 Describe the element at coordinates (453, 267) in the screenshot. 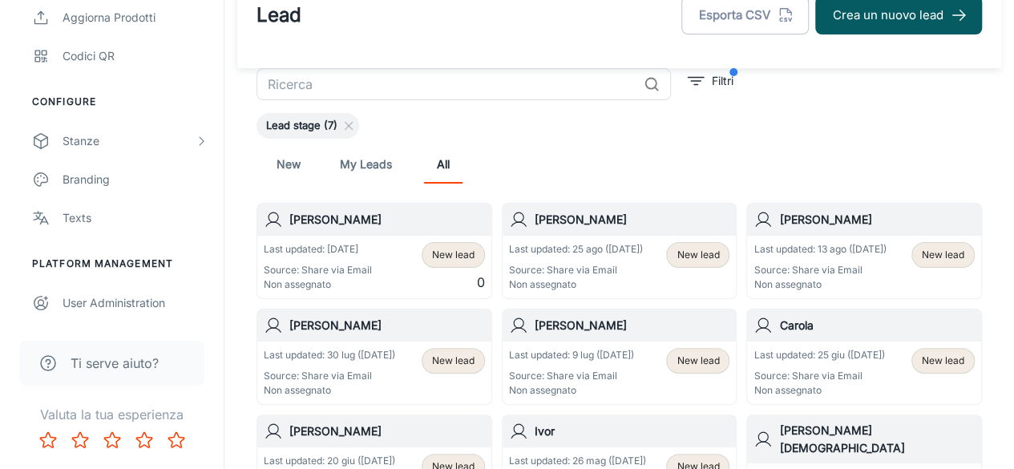

I see `div: 0` at that location.